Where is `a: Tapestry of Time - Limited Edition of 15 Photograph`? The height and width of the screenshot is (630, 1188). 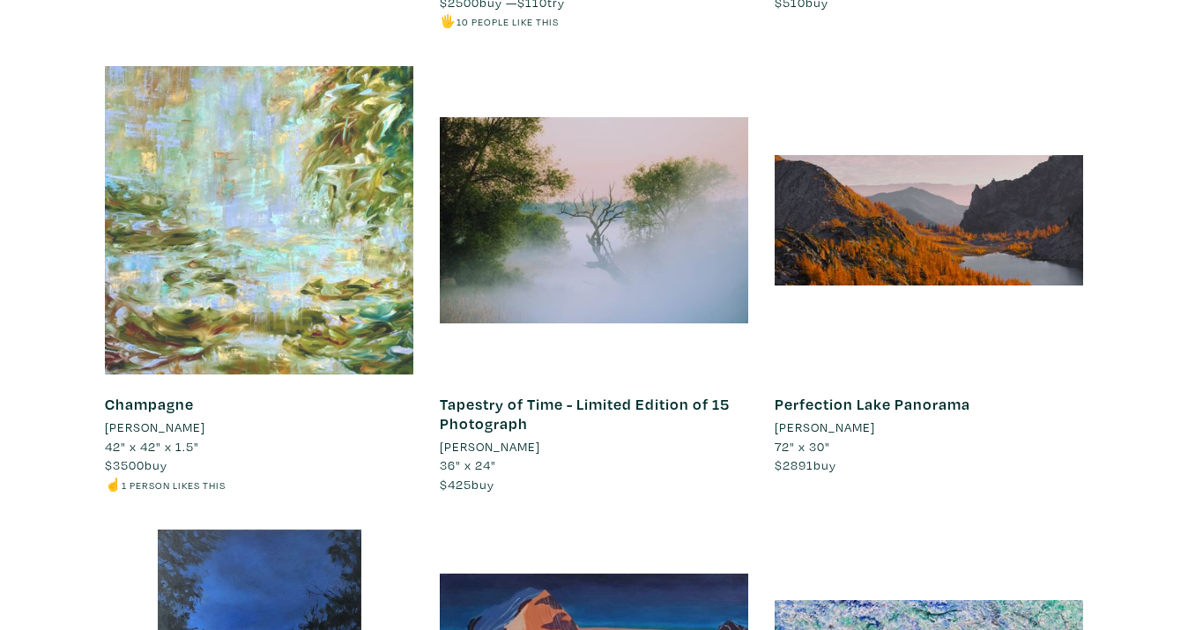 a: Tapestry of Time - Limited Edition of 15 Photograph is located at coordinates (584, 413).